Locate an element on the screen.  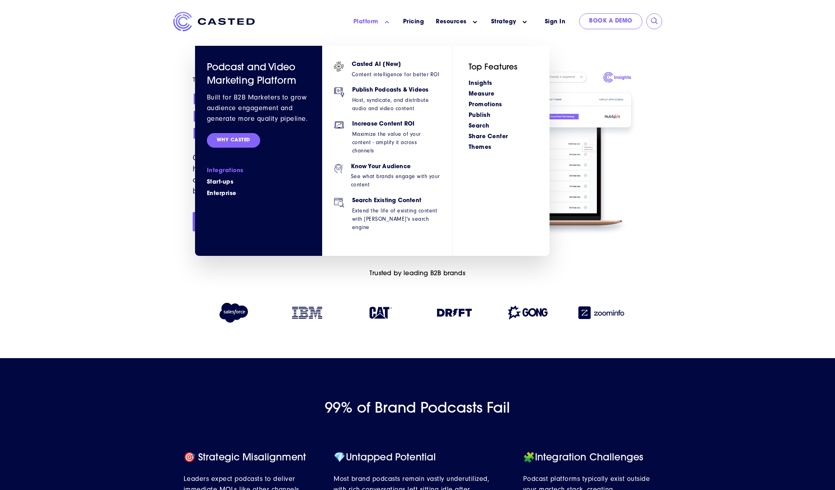
a: Casted AI [New] Content intelligence for better ROI is located at coordinates (387, 74).